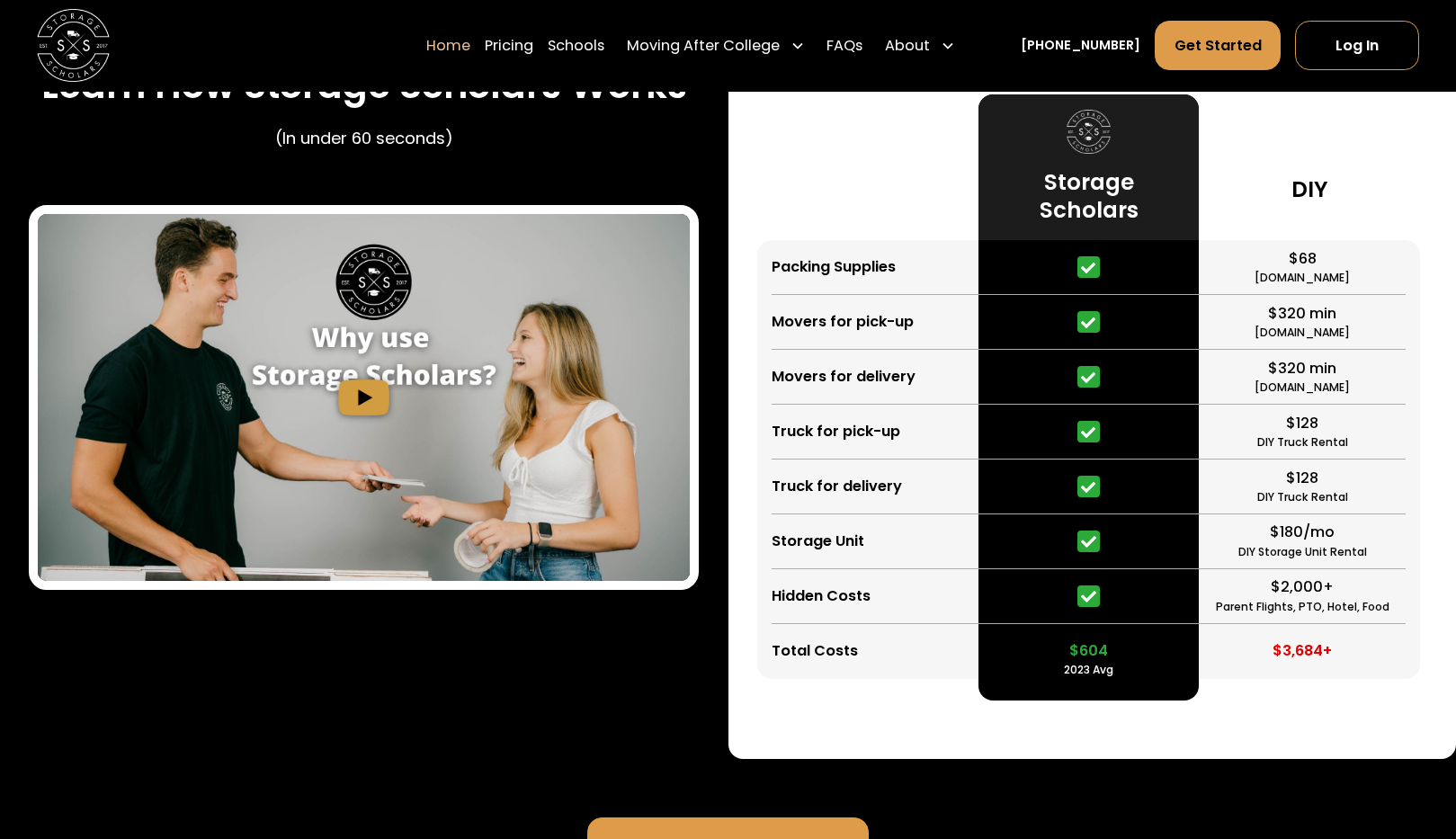  I want to click on a: Pricing, so click(509, 45).